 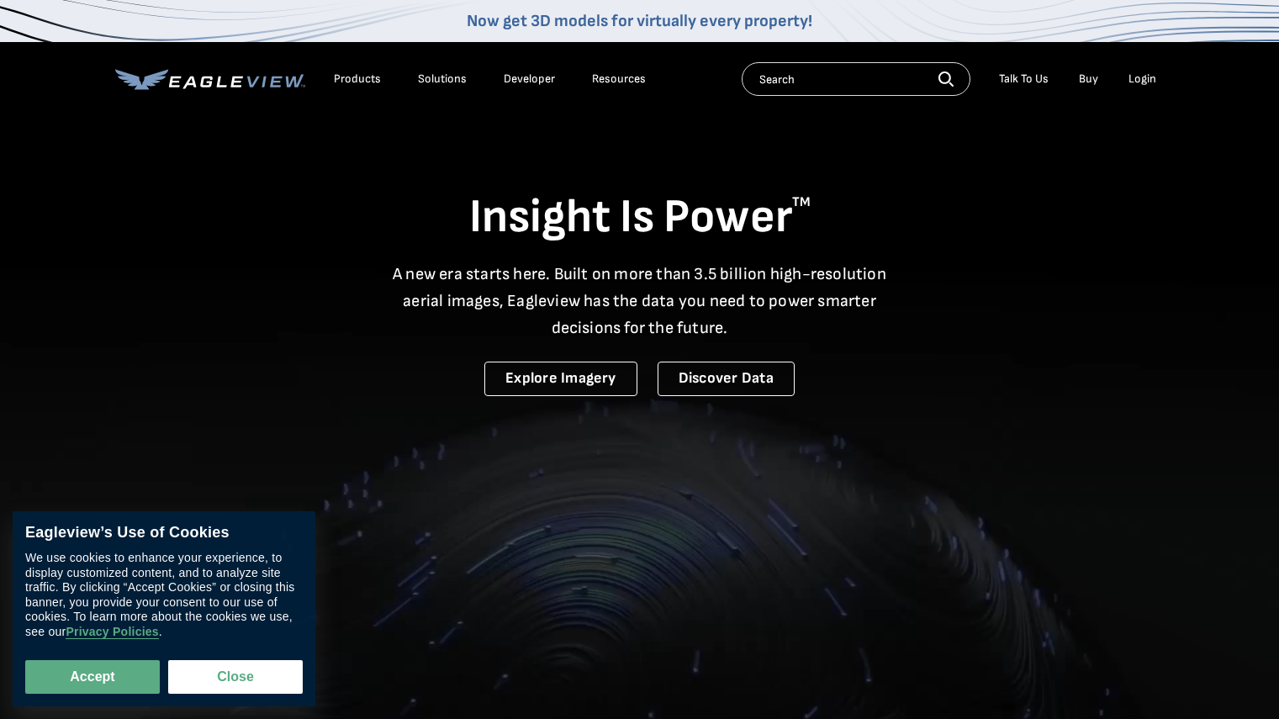 I want to click on div: Products, so click(x=358, y=79).